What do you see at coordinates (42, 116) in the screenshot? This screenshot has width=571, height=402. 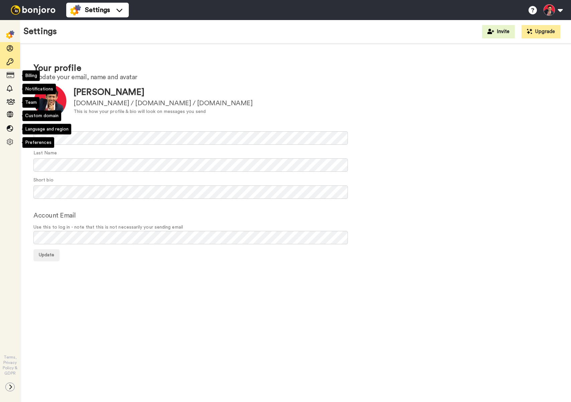 I see `span: Custom domain` at bounding box center [42, 116].